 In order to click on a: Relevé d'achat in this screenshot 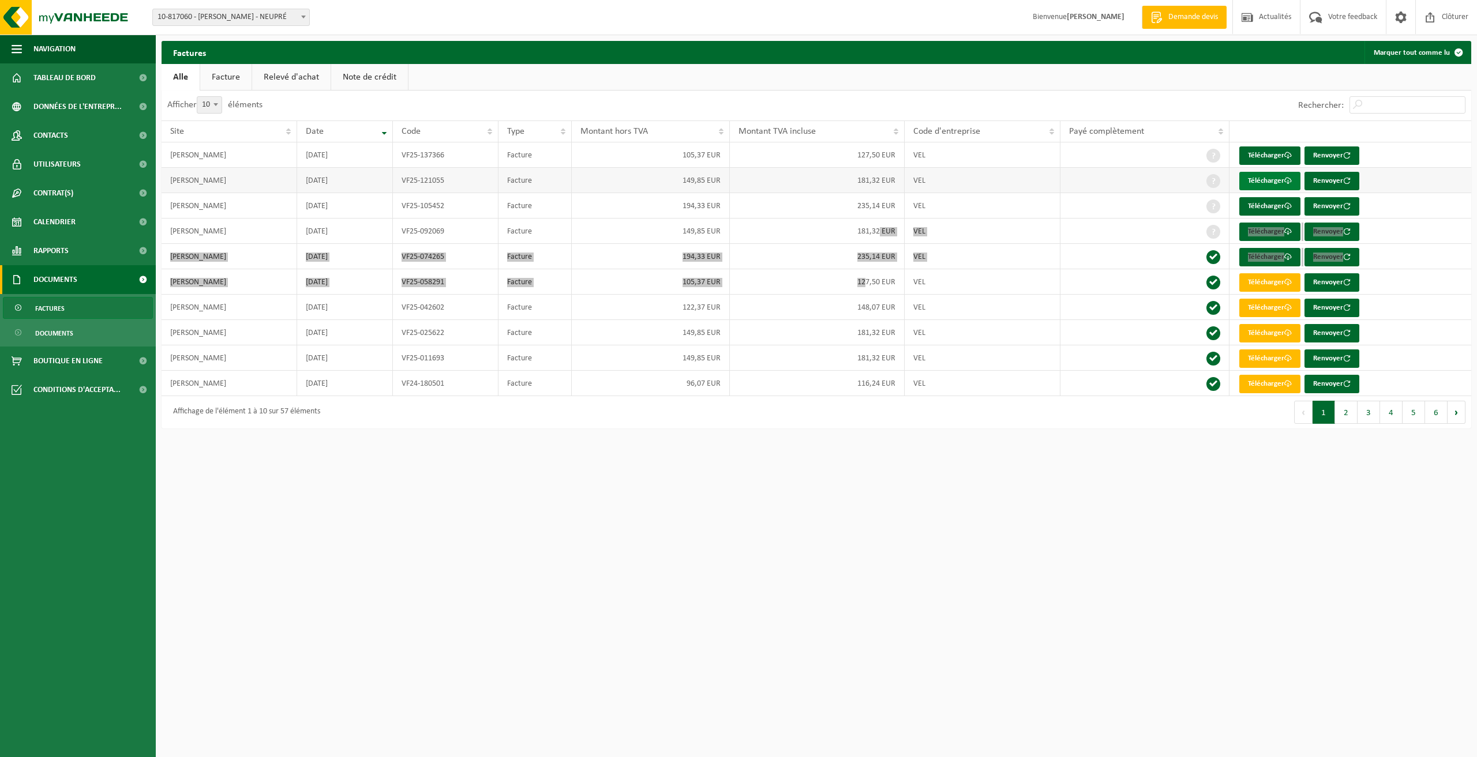, I will do `click(291, 77)`.